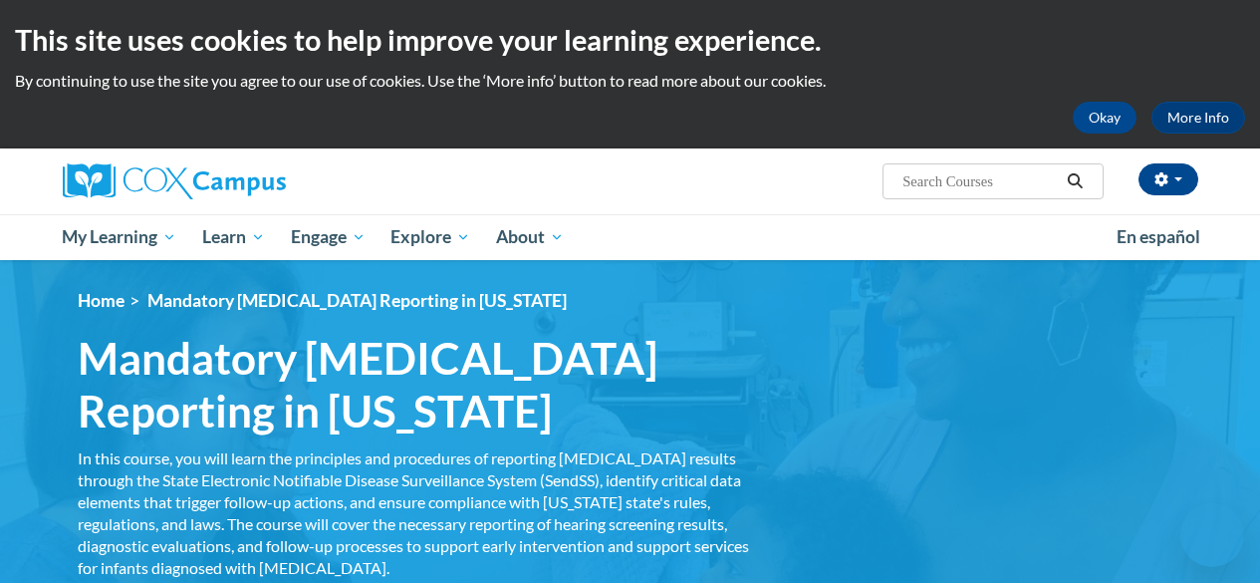  I want to click on p: By continuing to use the site you agree to our use of cookies. Use the ‘More info’ button to read..., so click(629, 81).